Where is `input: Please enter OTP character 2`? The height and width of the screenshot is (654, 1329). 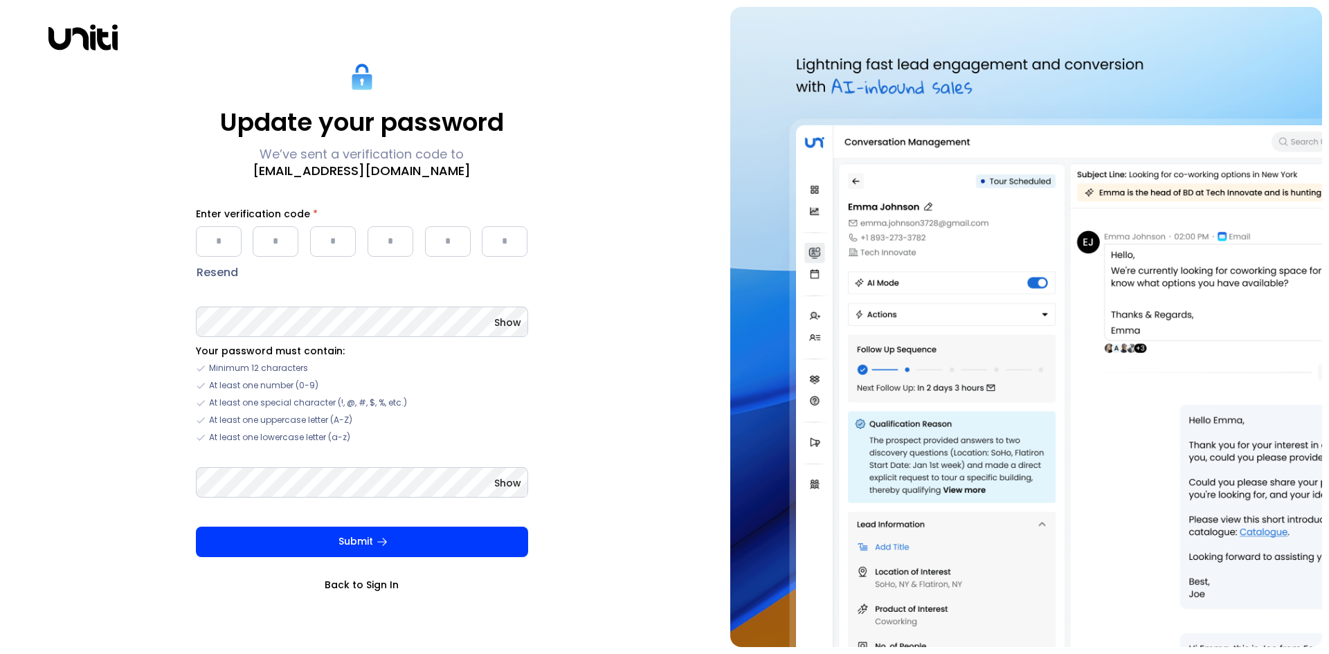 input: Please enter OTP character 2 is located at coordinates (276, 242).